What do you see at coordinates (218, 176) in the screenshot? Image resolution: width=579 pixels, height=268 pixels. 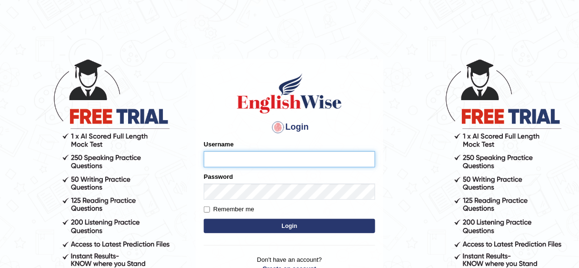 I see `label: Password` at bounding box center [218, 176].